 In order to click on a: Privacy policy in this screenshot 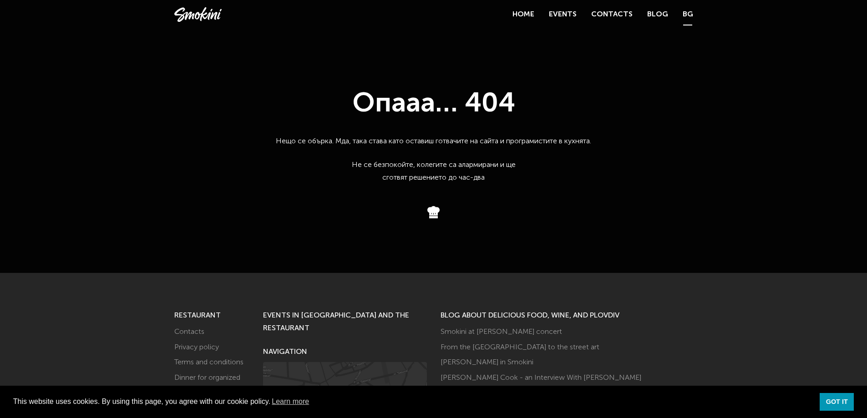, I will do `click(197, 348)`.